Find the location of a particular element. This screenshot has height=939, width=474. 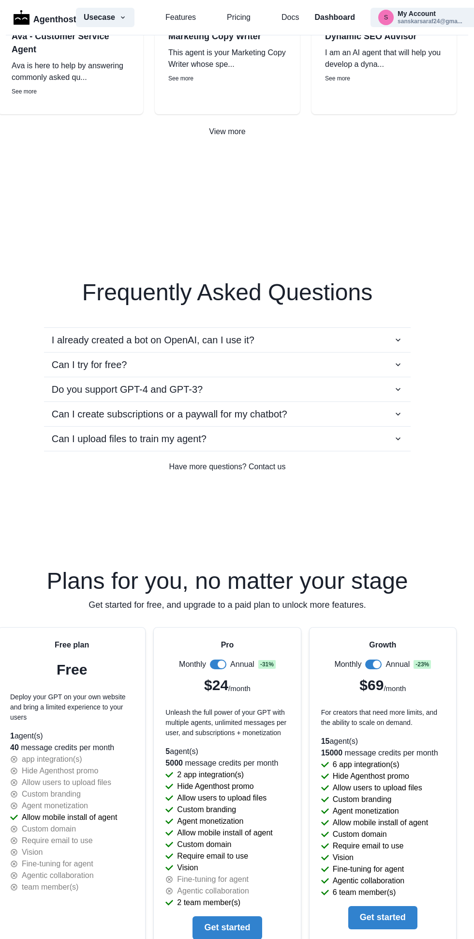

button: Do you support GPT-4 and GPT-3? is located at coordinates (228, 389).